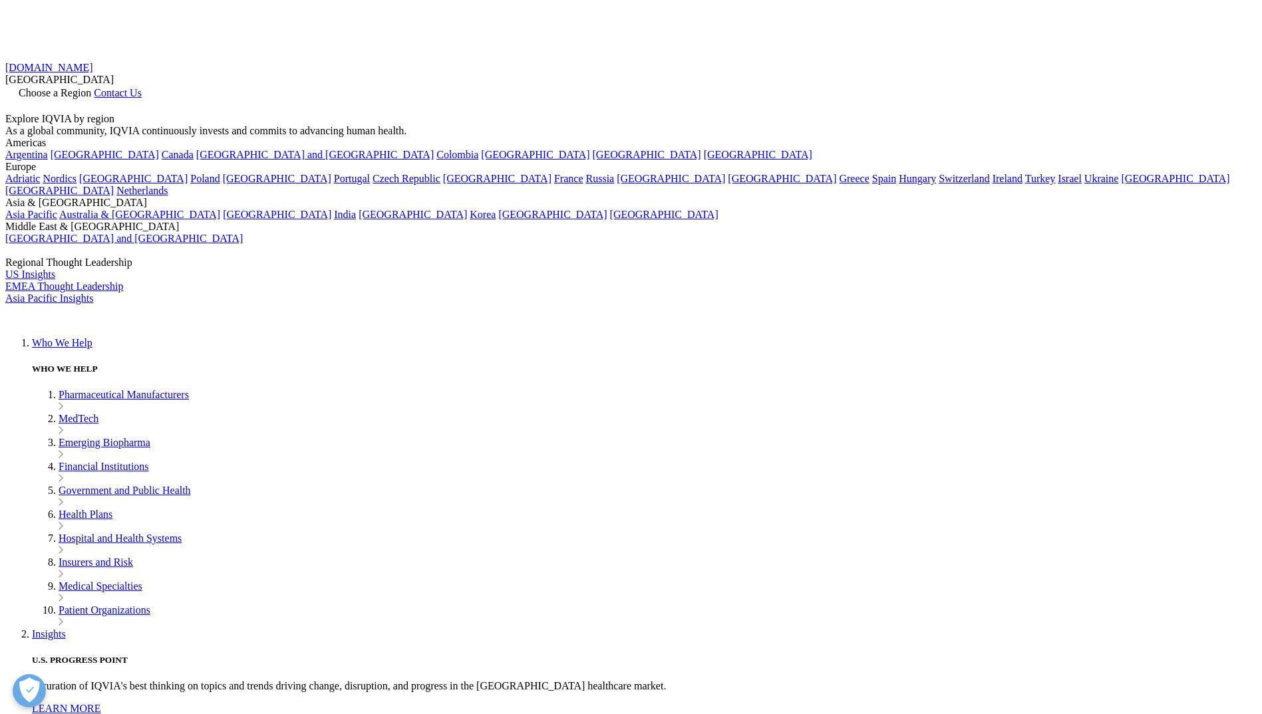 The height and width of the screenshot is (714, 1262). Describe the element at coordinates (1070, 178) in the screenshot. I see `a: Israel` at that location.